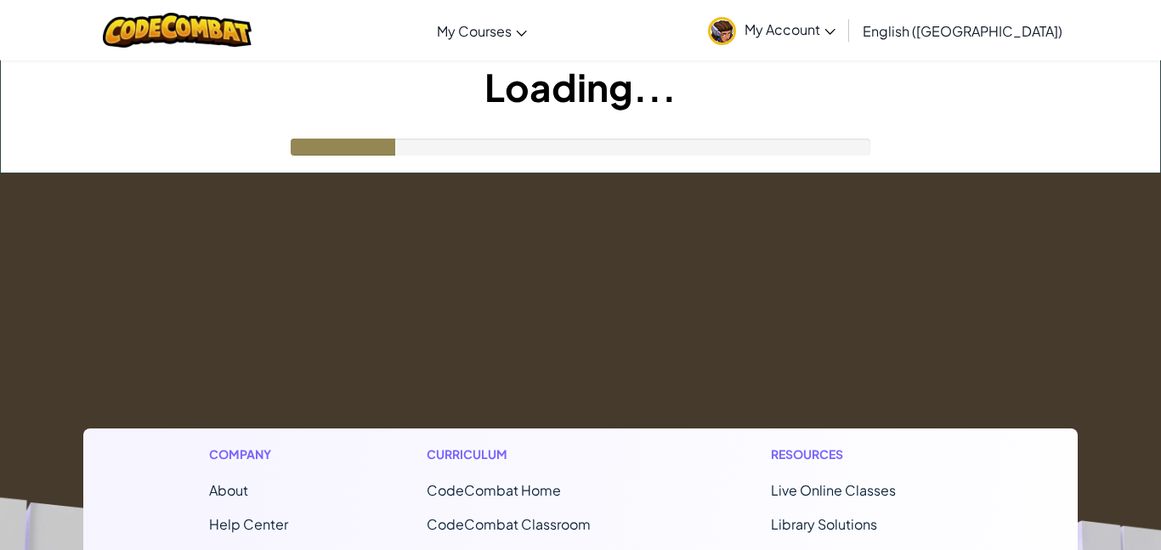 This screenshot has width=1161, height=550. Describe the element at coordinates (833, 490) in the screenshot. I see `a: Live Online Classes` at that location.